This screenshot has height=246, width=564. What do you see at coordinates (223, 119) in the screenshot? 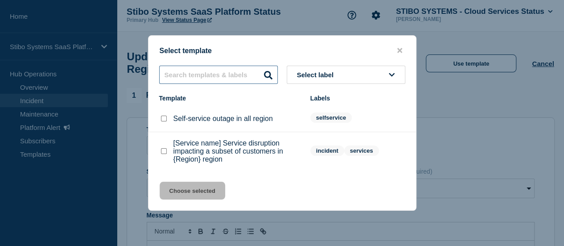
I see `p: Self-service outage in all region` at bounding box center [223, 119].